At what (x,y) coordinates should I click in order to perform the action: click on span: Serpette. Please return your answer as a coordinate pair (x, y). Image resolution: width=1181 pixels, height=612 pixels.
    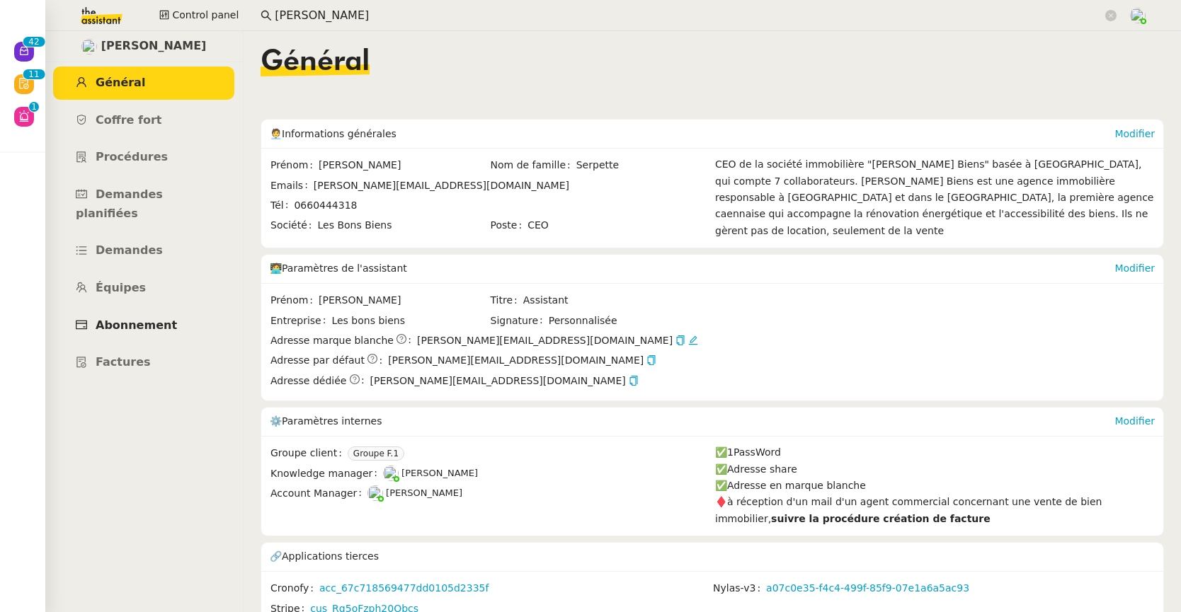
    Looking at the image, I should click on (642, 165).